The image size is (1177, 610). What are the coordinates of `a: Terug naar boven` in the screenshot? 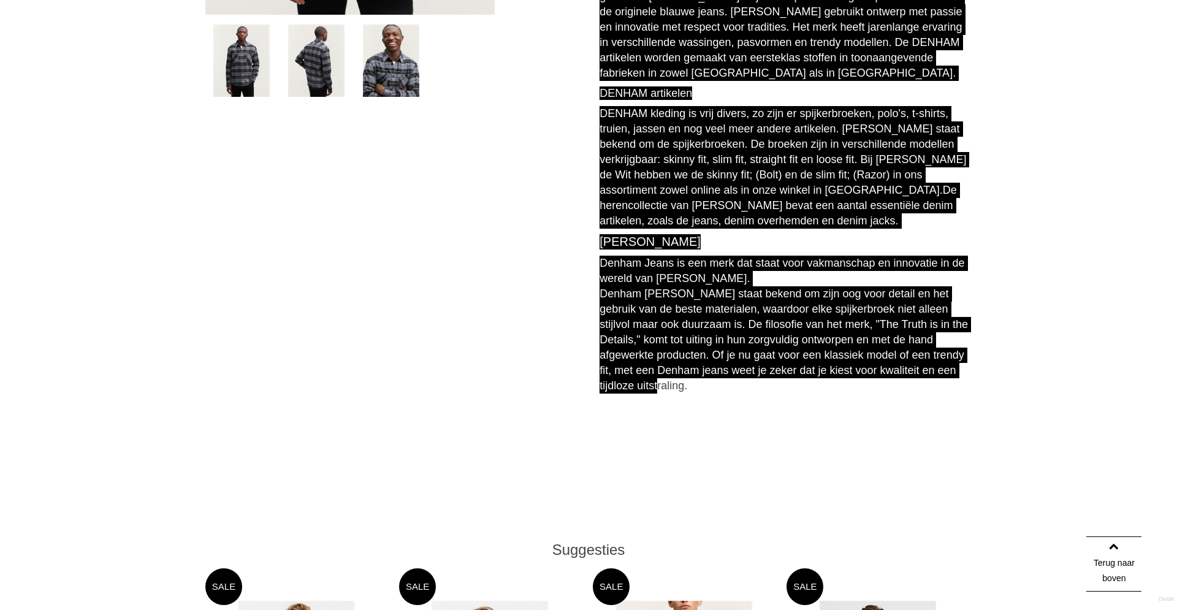 It's located at (1114, 564).